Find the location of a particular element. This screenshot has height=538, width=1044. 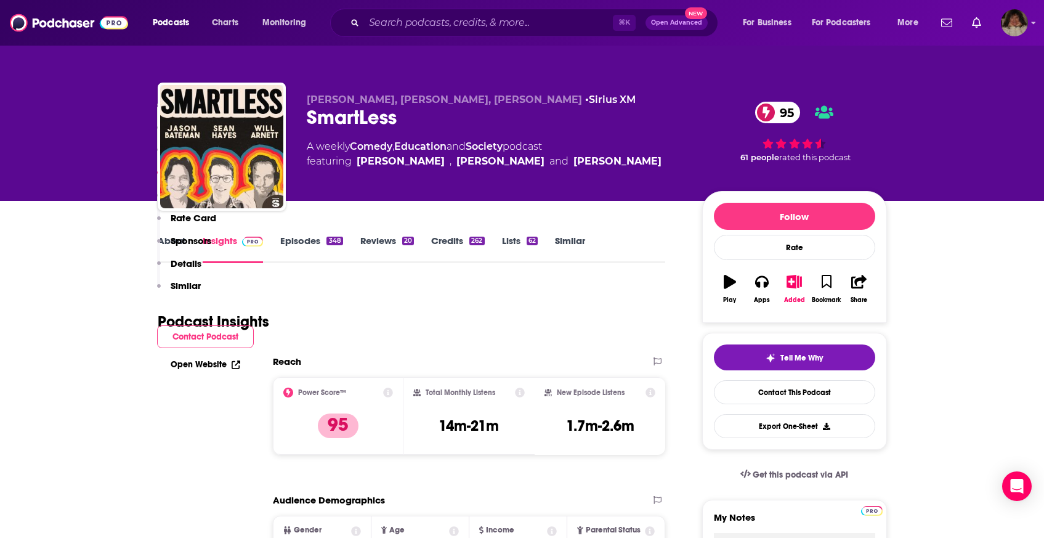

div: 20 is located at coordinates (408, 241).